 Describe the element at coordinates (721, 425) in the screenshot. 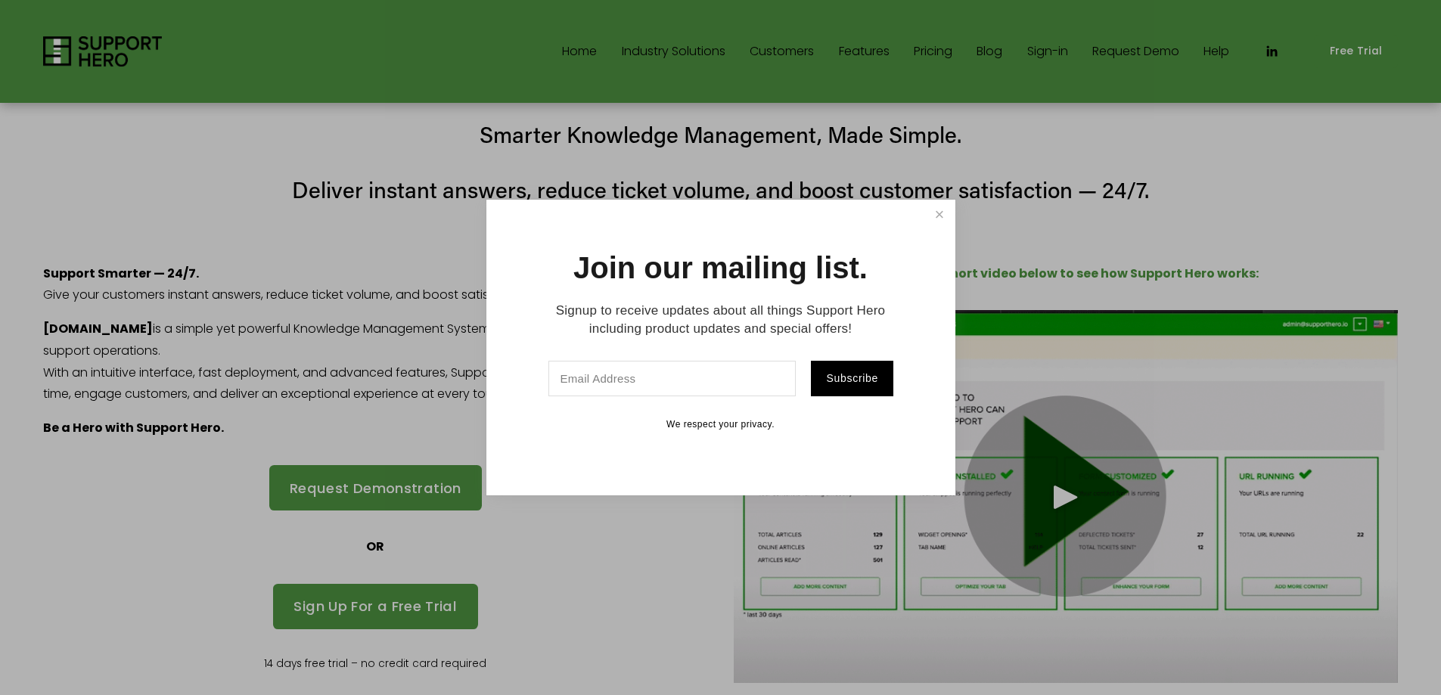

I see `p: We respect your privacy.` at that location.